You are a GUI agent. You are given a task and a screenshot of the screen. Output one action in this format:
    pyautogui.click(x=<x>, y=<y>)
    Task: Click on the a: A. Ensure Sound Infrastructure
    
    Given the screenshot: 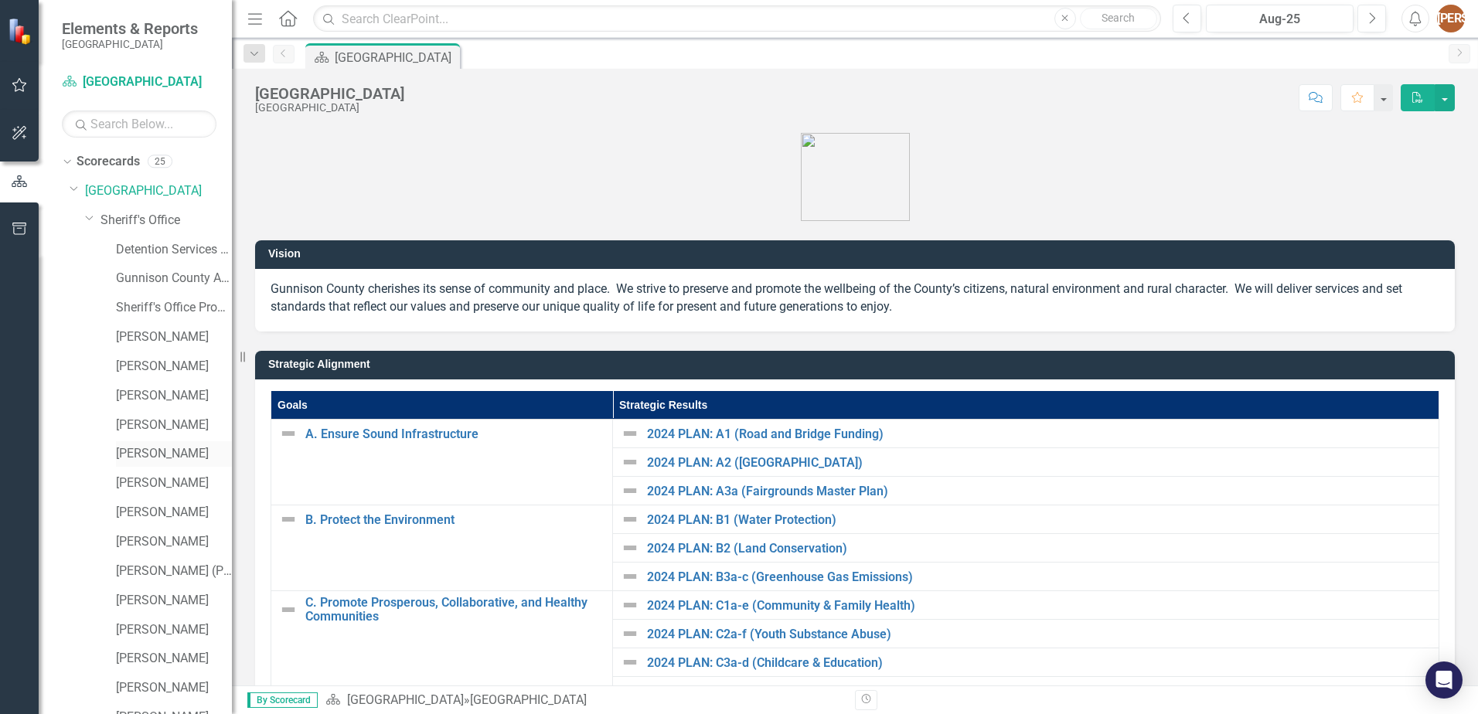 What is the action you would take?
    pyautogui.click(x=455, y=435)
    